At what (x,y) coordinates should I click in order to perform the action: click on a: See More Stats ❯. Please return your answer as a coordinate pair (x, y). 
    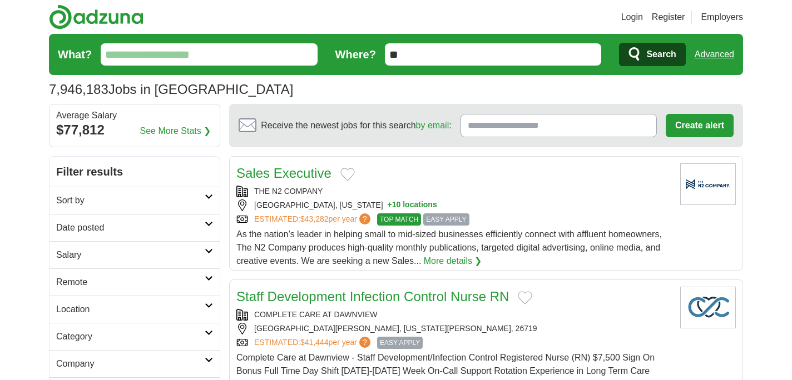
    Looking at the image, I should click on (176, 131).